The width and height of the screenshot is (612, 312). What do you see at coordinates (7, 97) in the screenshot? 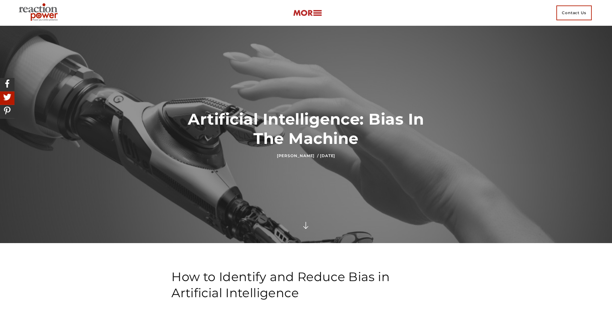
I see `img: Share On Twitter` at bounding box center [7, 97].